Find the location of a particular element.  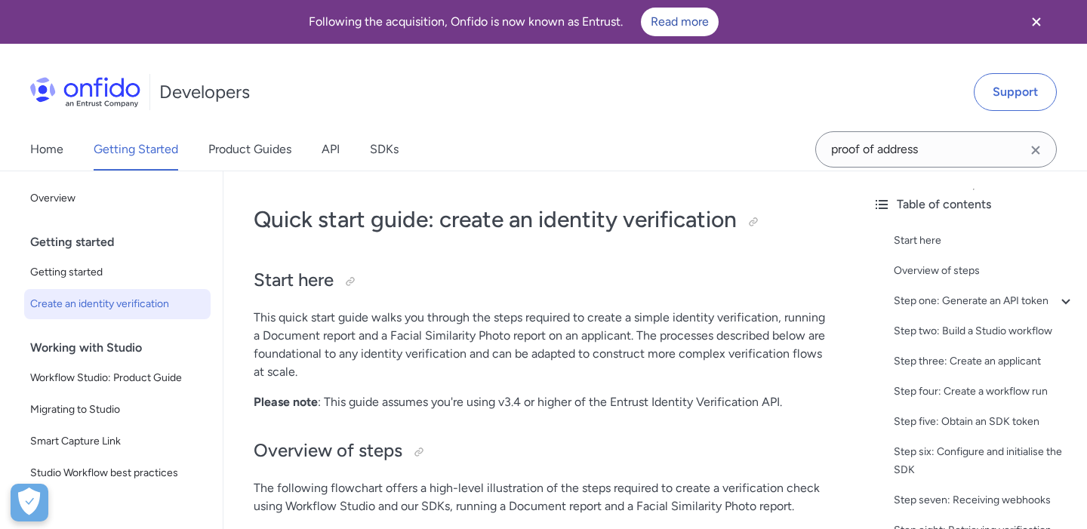

p: The following flowchart offers a high-level illustration of the steps required to create a verifi... is located at coordinates (542, 497).